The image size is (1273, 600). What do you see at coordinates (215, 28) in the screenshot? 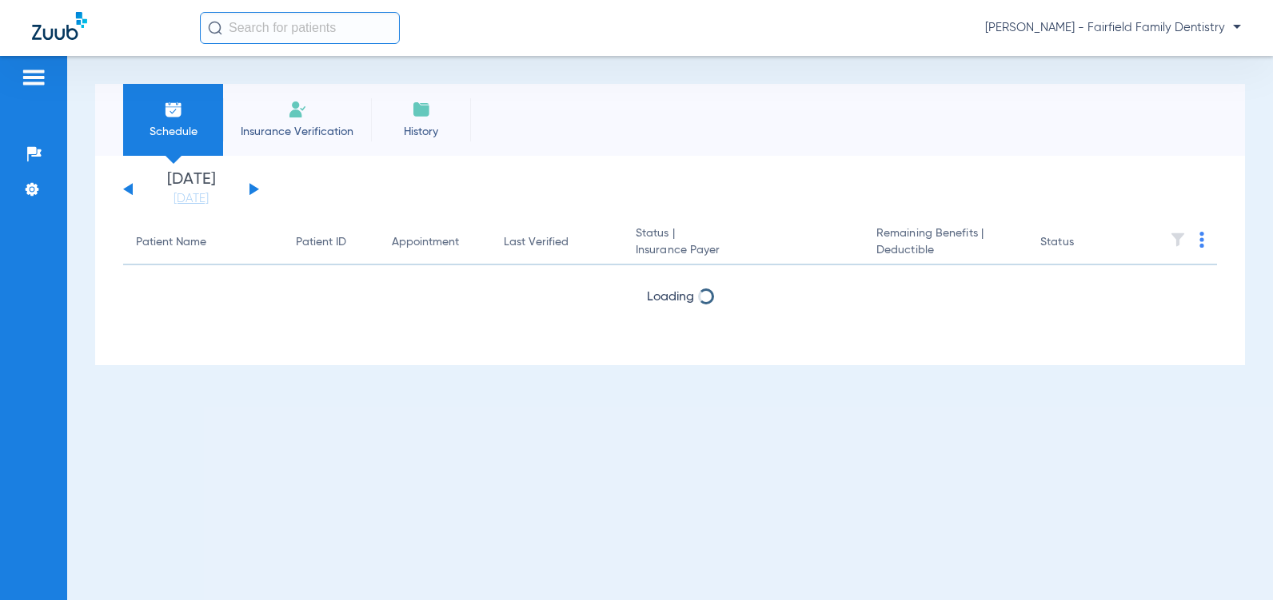
I see `img: Search Icon` at bounding box center [215, 28].